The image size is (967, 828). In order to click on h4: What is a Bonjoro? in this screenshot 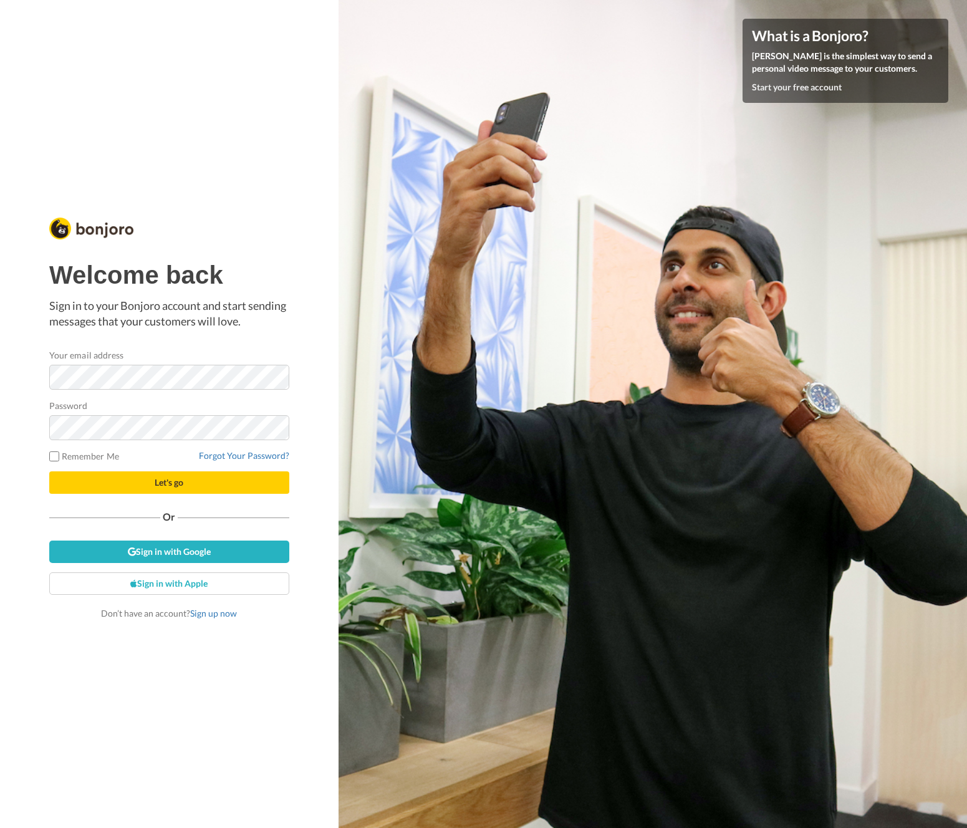, I will do `click(845, 36)`.